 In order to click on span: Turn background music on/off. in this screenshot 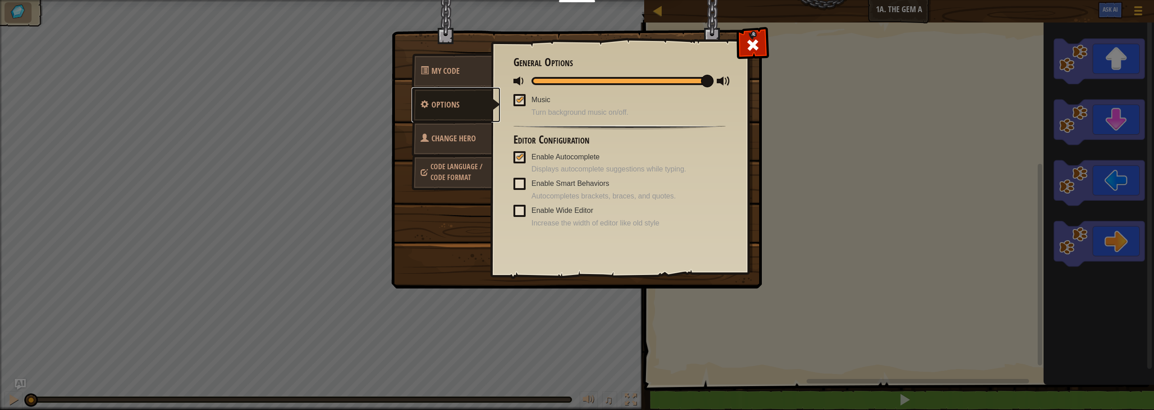, I will do `click(628, 113)`.